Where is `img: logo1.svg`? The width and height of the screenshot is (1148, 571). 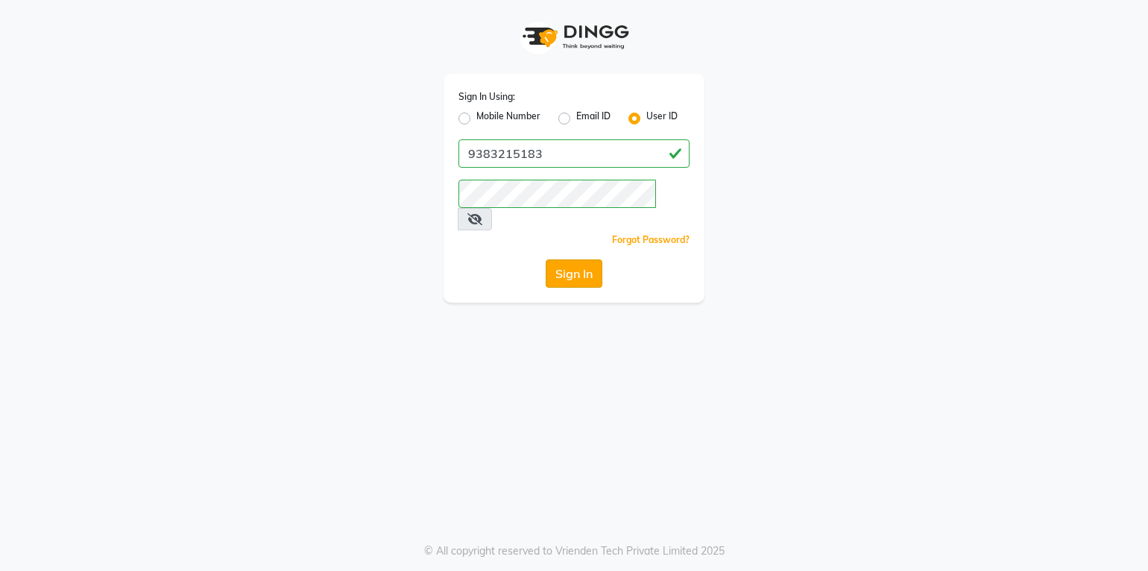
img: logo1.svg is located at coordinates (574, 37).